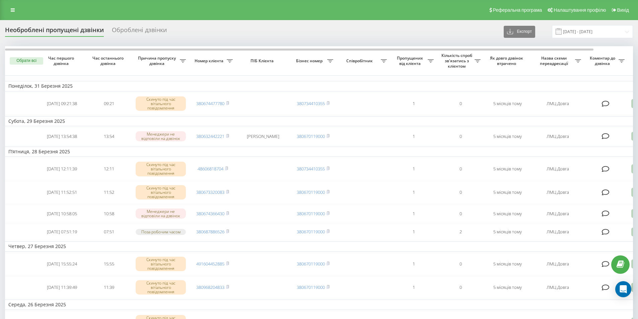  I want to click on span: Час останнього дзвінка, so click(109, 61).